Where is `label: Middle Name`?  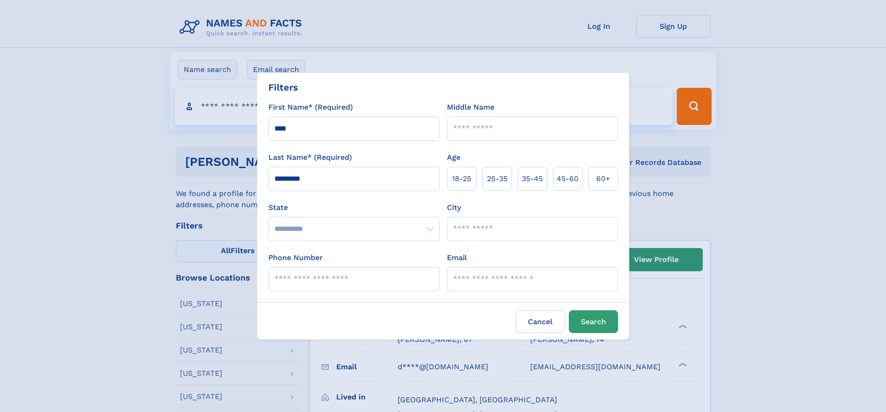
label: Middle Name is located at coordinates (470, 107).